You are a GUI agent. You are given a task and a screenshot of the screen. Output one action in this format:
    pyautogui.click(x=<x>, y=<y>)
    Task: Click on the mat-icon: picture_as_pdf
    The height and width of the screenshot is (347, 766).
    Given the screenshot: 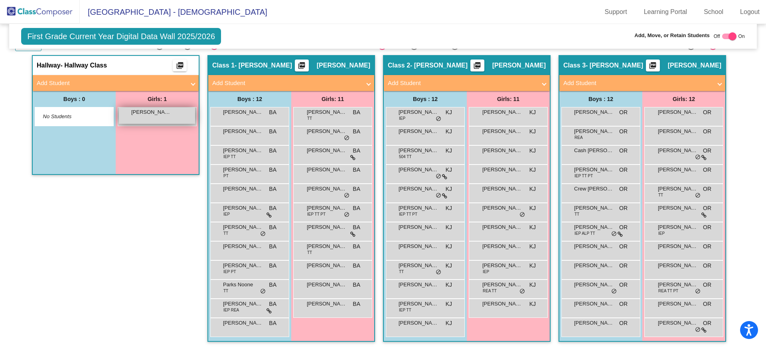 What is the action you would take?
    pyautogui.click(x=302, y=67)
    